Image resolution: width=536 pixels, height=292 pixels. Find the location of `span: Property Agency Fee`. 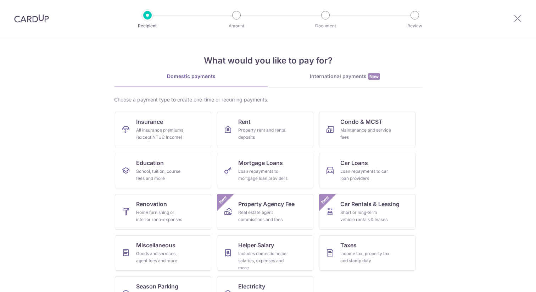

span: Property Agency Fee is located at coordinates (266, 204).